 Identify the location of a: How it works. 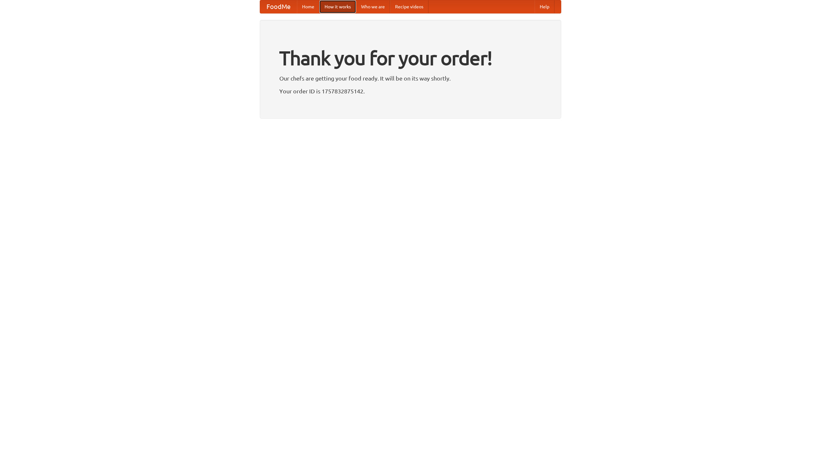
(338, 7).